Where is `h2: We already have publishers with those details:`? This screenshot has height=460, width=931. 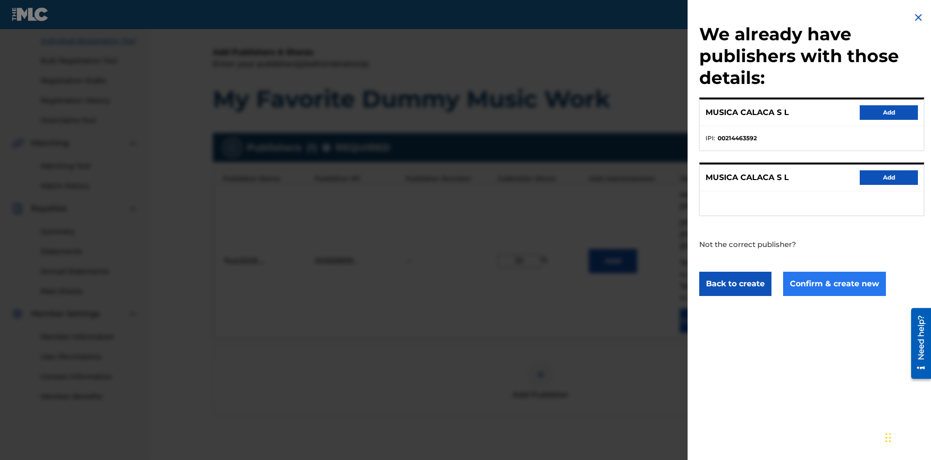
h2: We already have publishers with those details: is located at coordinates (812, 57).